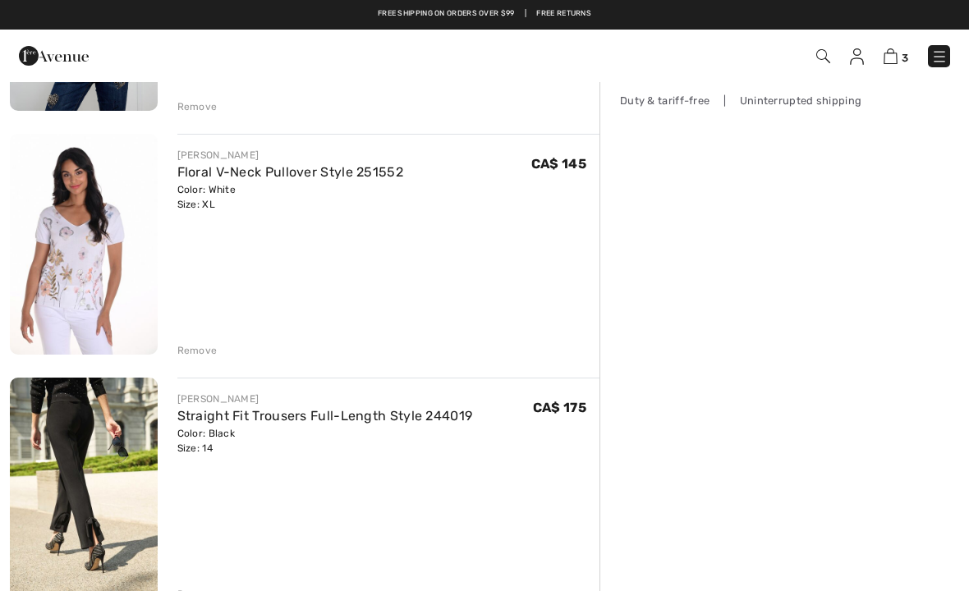 The image size is (969, 591). What do you see at coordinates (939, 57) in the screenshot?
I see `img: Menu` at bounding box center [939, 57].